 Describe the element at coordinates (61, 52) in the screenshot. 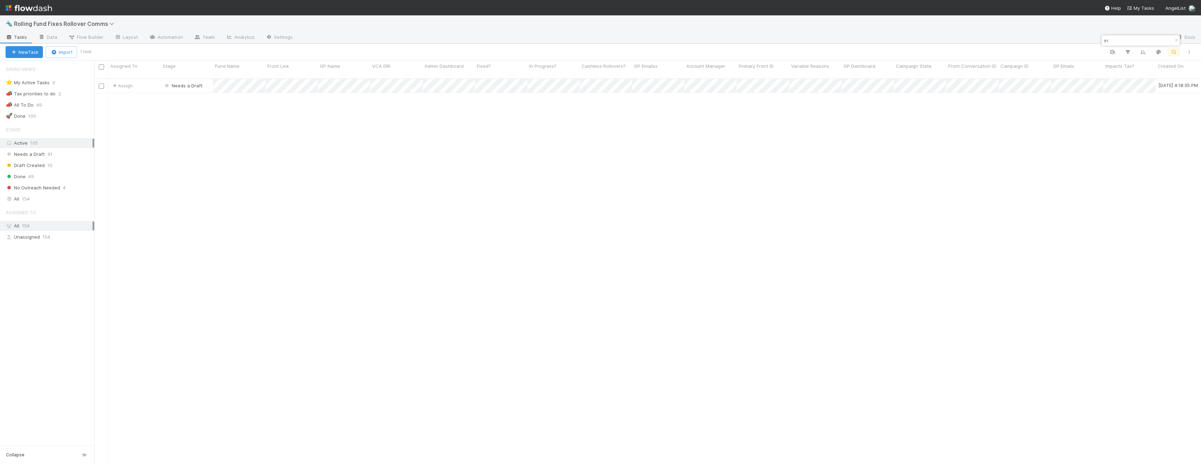

I see `button: Import` at that location.